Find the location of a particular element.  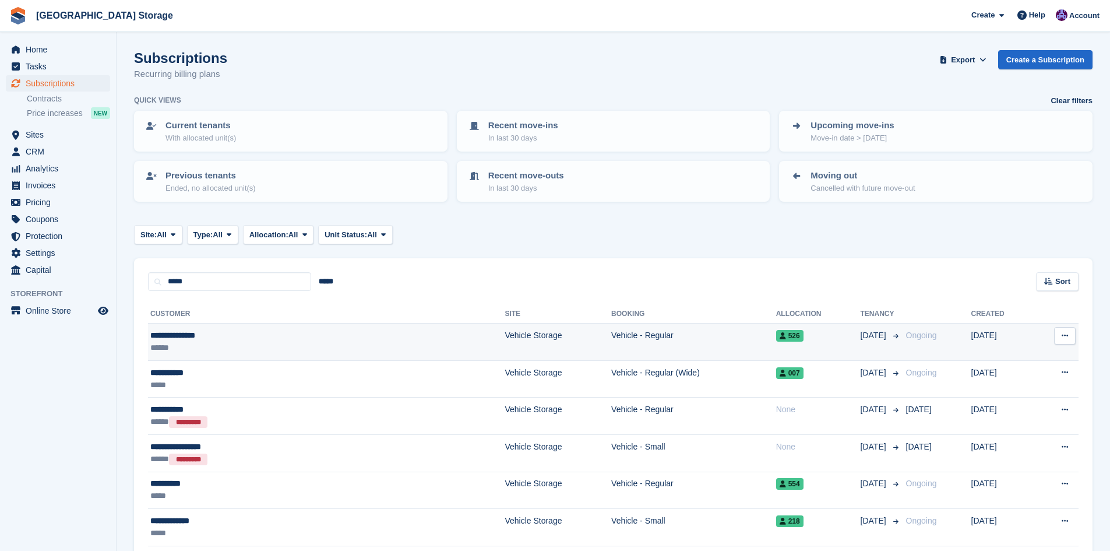

a: Previous tenants Ended, no allocated unit(s) is located at coordinates (291, 181).